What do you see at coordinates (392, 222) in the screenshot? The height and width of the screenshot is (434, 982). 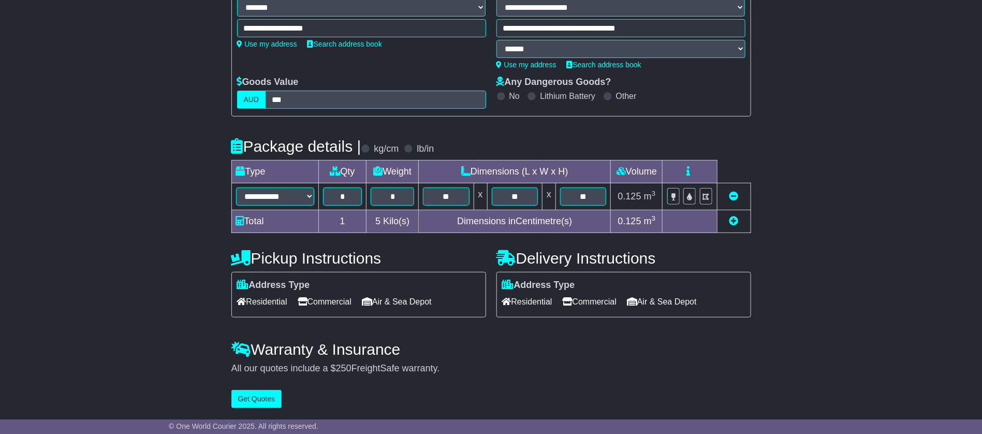 I see `td: Kilo(s)` at bounding box center [392, 222].